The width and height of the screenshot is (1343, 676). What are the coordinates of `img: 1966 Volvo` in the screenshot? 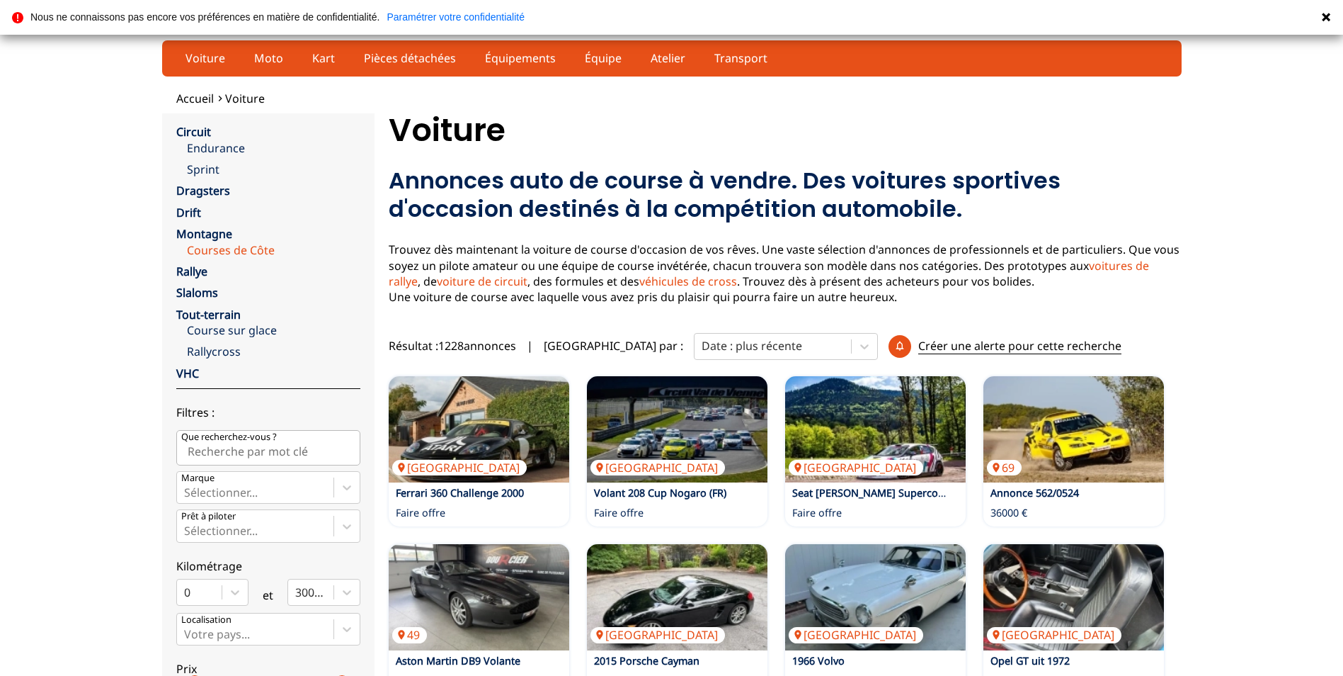 It's located at (875, 597).